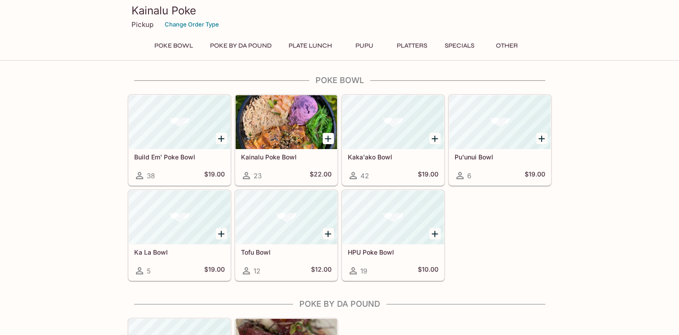  What do you see at coordinates (179, 252) in the screenshot?
I see `h5: Ka La Bowl` at bounding box center [179, 252].